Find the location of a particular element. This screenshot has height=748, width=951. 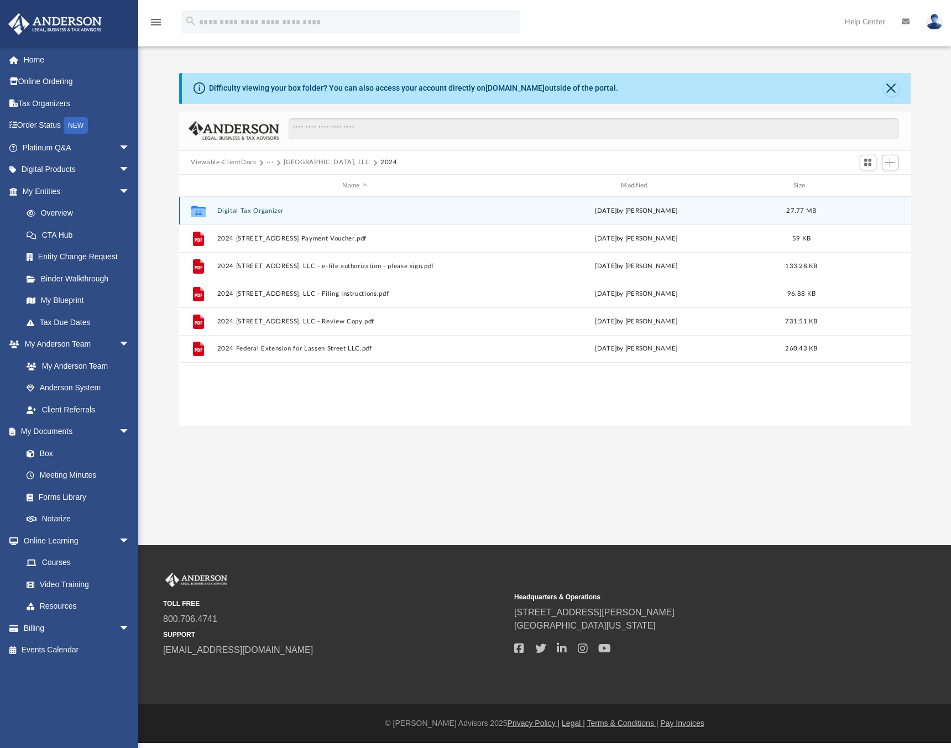

small: Headquarters & Operations is located at coordinates (686, 597).